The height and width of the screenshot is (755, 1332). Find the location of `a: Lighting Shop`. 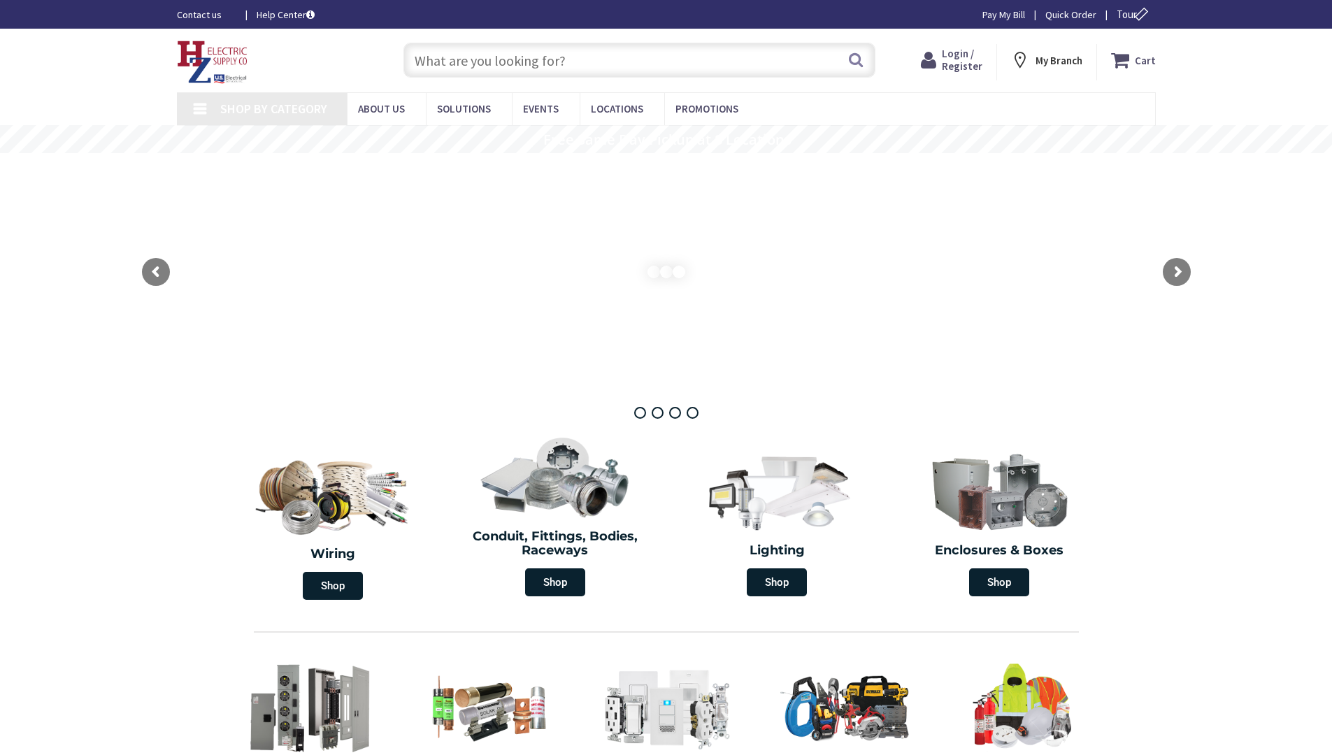

a: Lighting Shop is located at coordinates (777, 523).